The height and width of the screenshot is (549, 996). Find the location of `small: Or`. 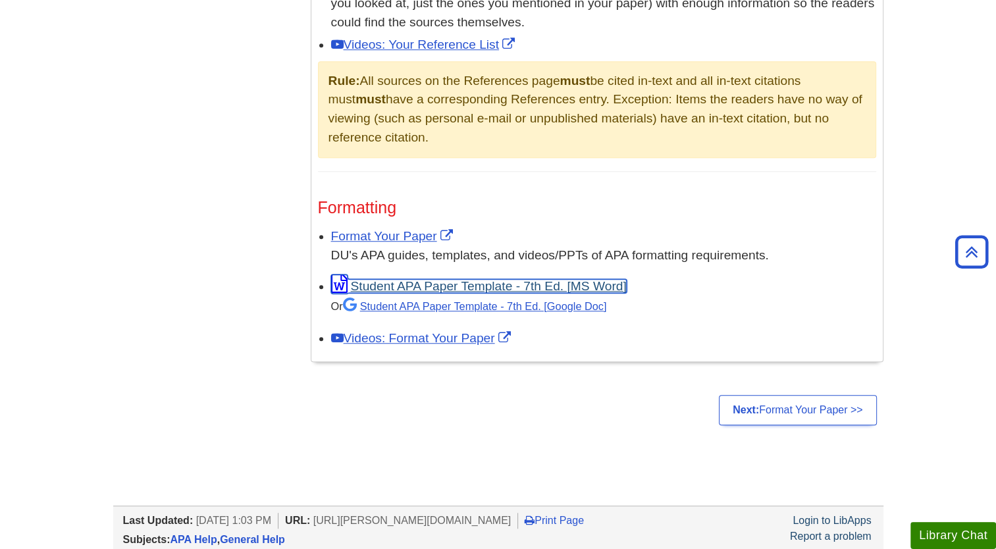

small: Or is located at coordinates (469, 306).